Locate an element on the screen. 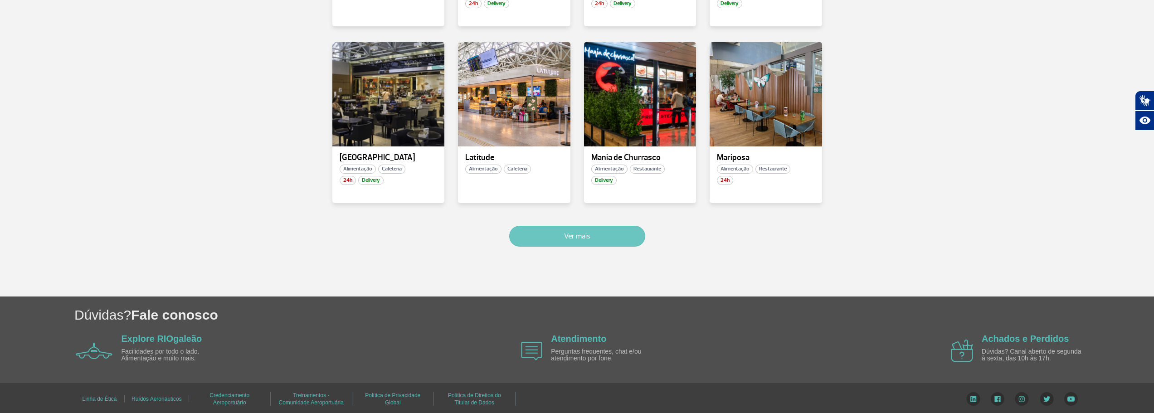  p: Perguntas frequentes, chat e/ou atendimento por fone. is located at coordinates (603, 355).